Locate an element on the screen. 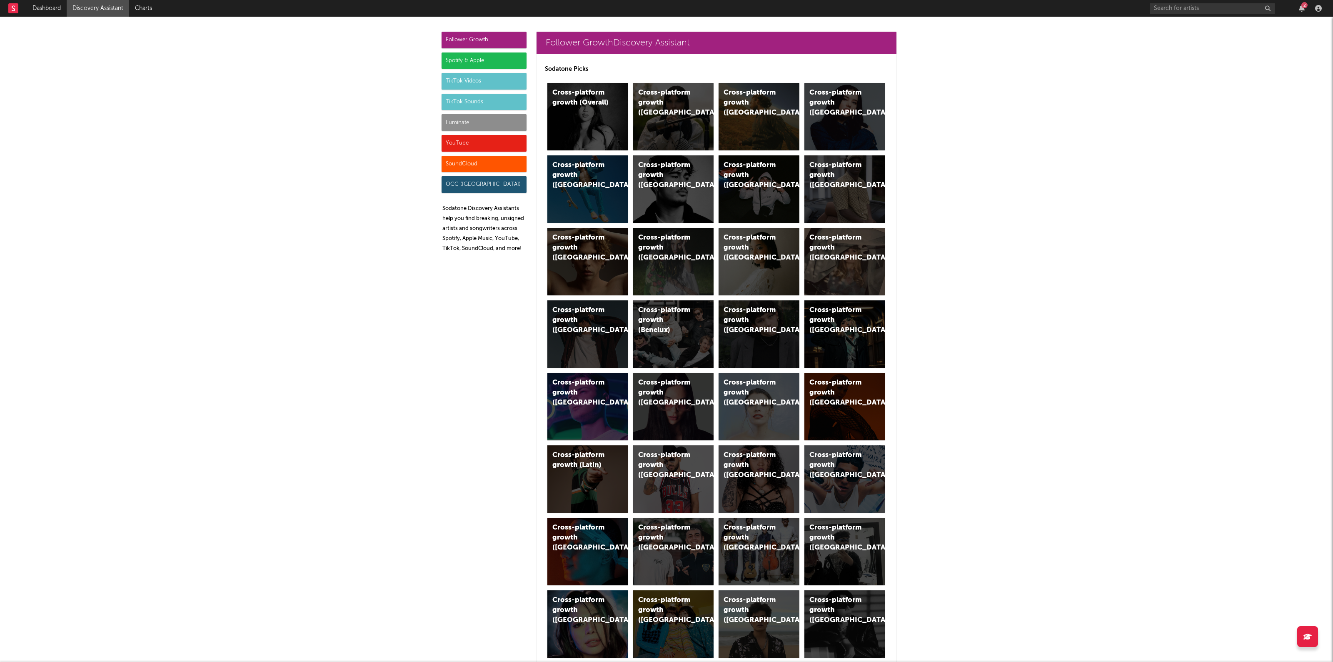  p: Sodatone Discovery Assistants help you find breaking, unsigned artists and songwriters across Spo... is located at coordinates (484, 229).